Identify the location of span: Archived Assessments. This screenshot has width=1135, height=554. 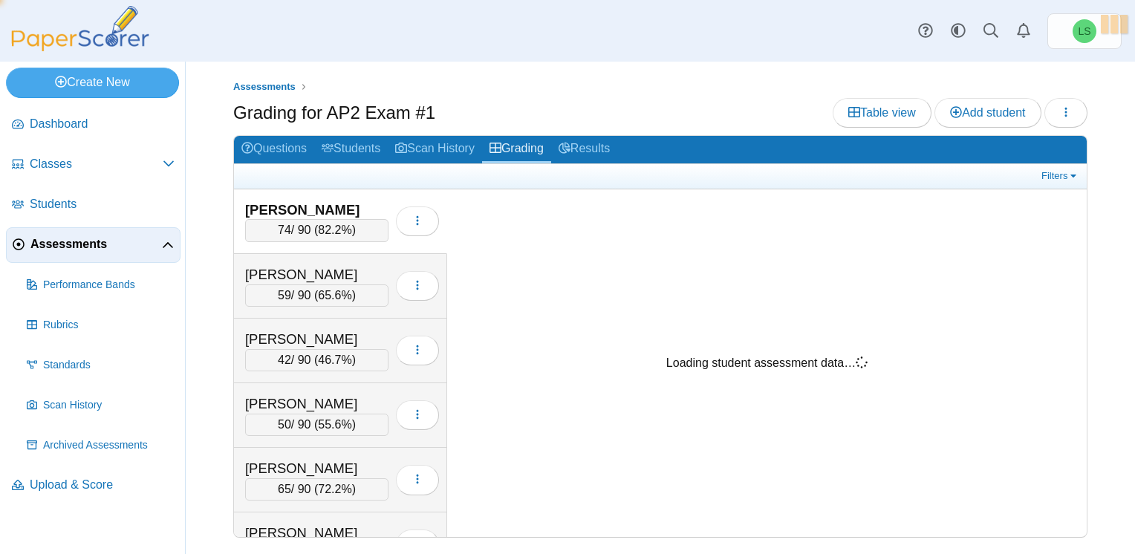
(108, 446).